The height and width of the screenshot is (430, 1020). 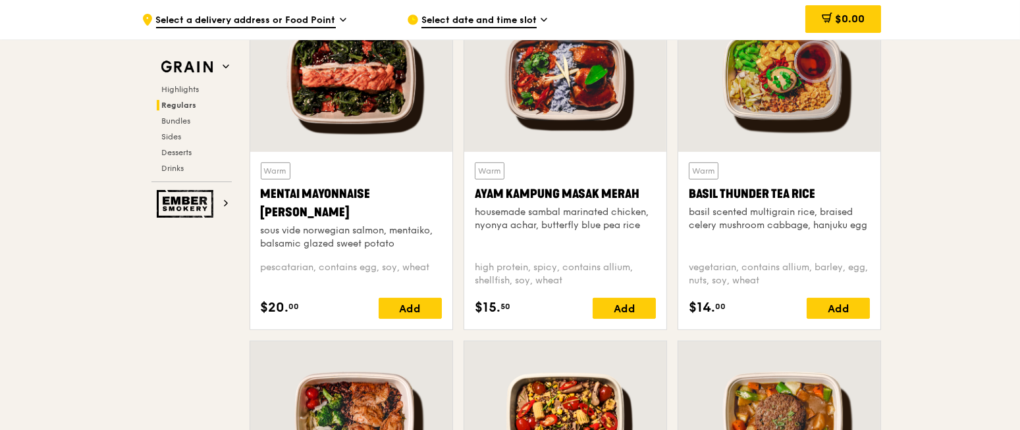 I want to click on span: Bundles, so click(x=176, y=121).